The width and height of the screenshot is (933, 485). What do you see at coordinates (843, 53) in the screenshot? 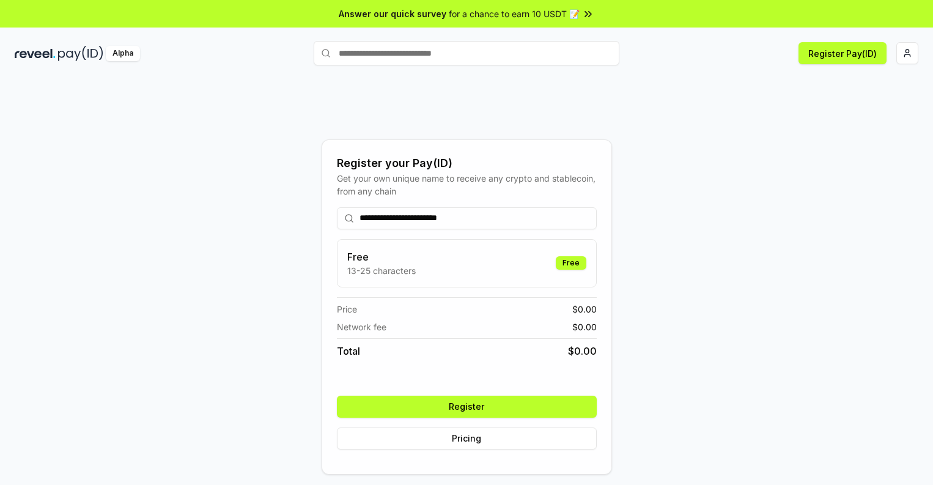
I see `button: Register Pay(ID)` at bounding box center [843, 53].